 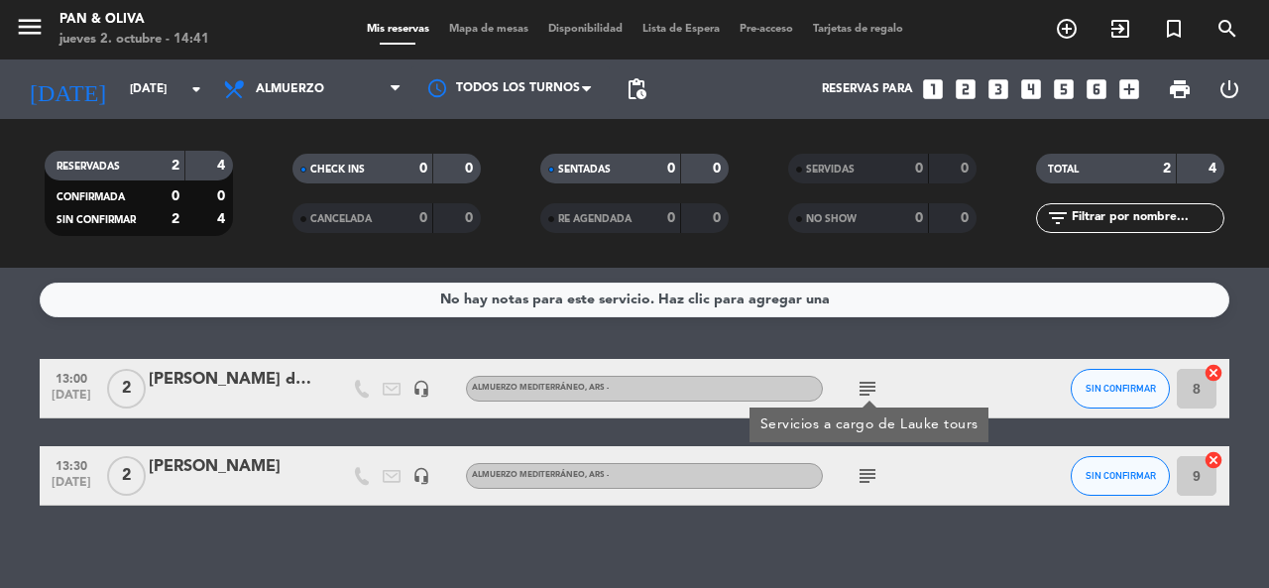 What do you see at coordinates (584, 170) in the screenshot?
I see `span: SENTADAS` at bounding box center [584, 170].